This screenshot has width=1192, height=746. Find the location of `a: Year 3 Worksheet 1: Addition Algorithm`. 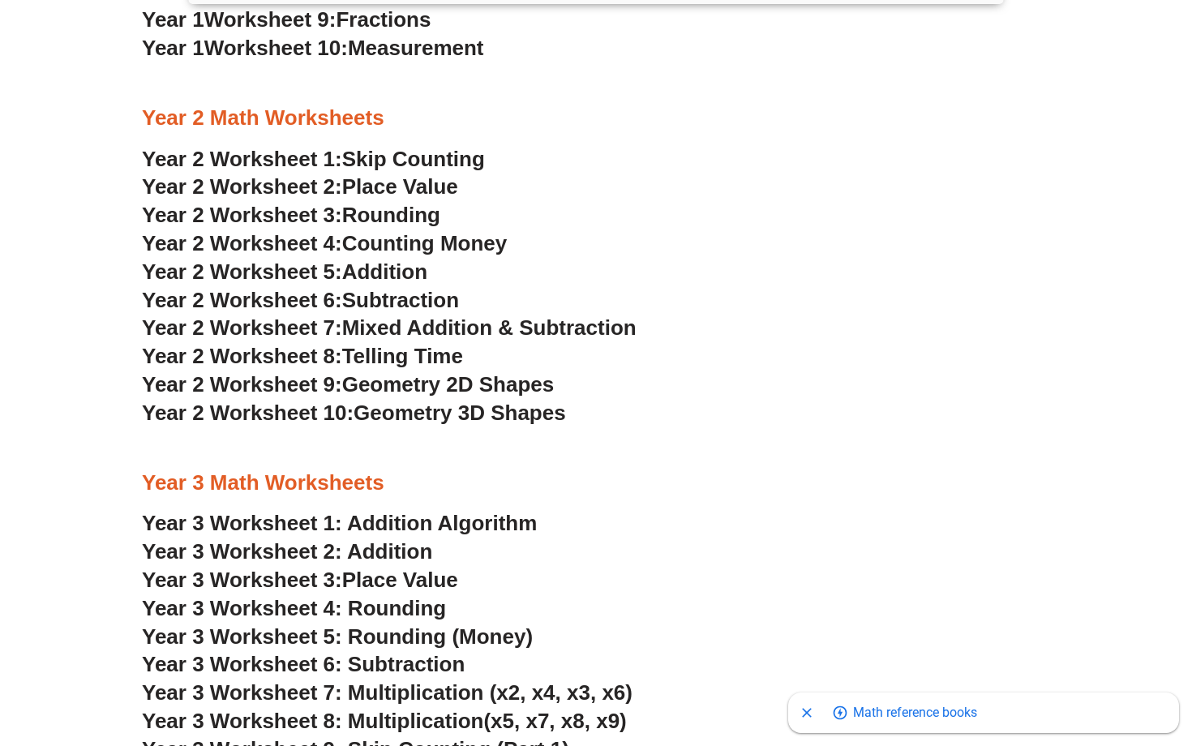

a: Year 3 Worksheet 1: Addition Algorithm is located at coordinates (339, 523).